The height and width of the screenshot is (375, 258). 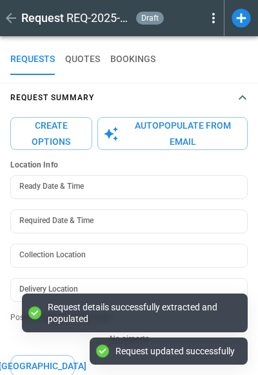 What do you see at coordinates (172, 133) in the screenshot?
I see `button: Autopopulate from Email` at bounding box center [172, 133].